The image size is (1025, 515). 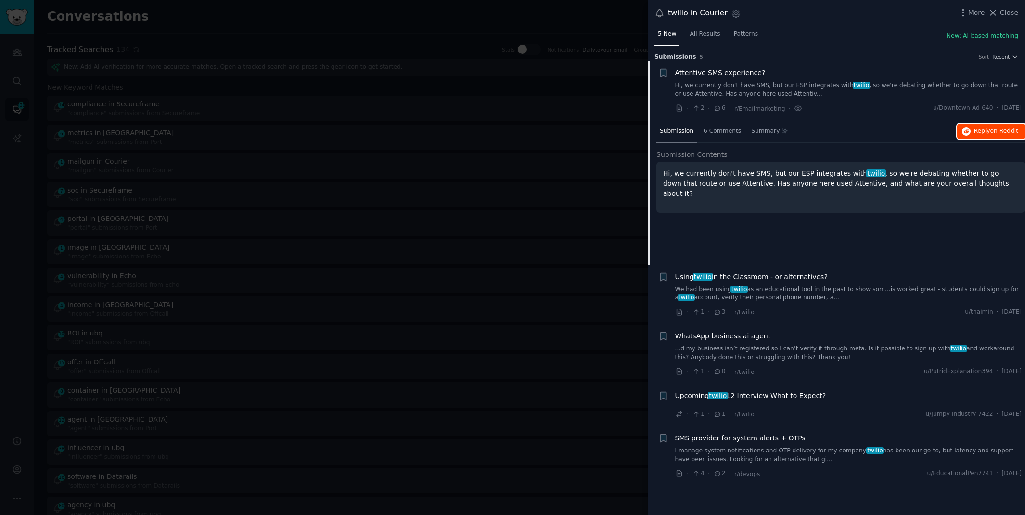 I want to click on span: u/PutridExplanation394, so click(x=959, y=371).